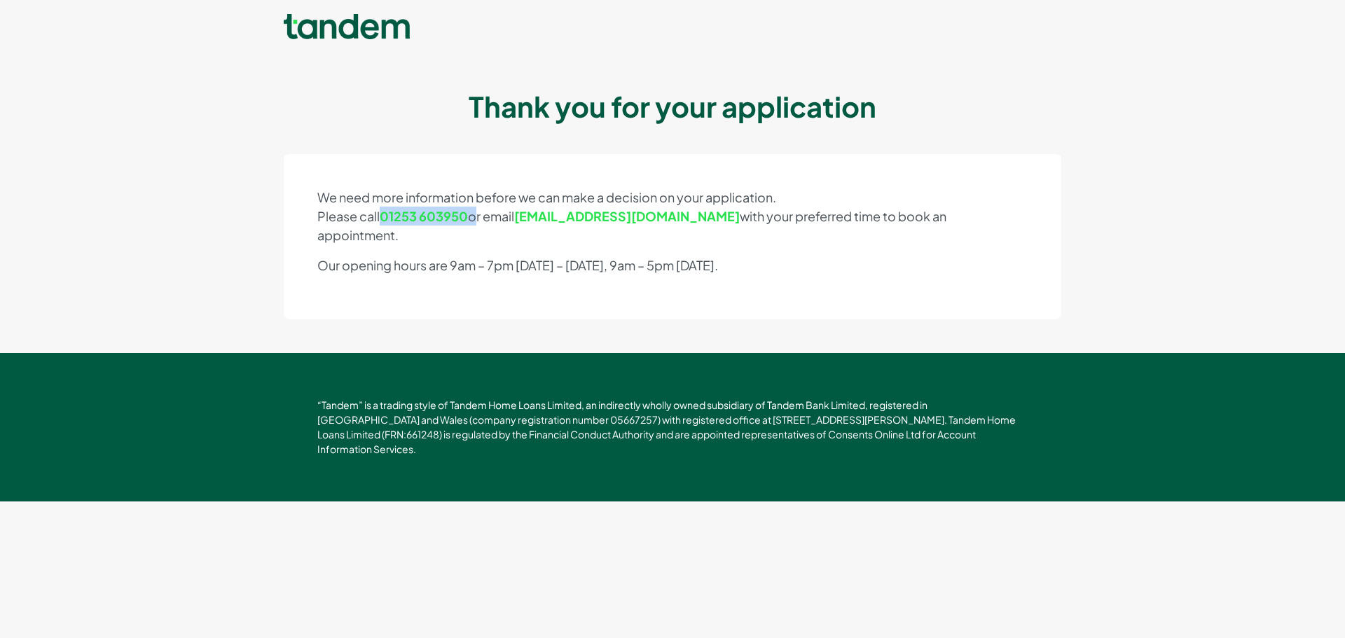 The height and width of the screenshot is (638, 1345). What do you see at coordinates (673, 216) in the screenshot?
I see `p: We need more information before we can make a decision on your application. Please call or email ...` at bounding box center [673, 216].